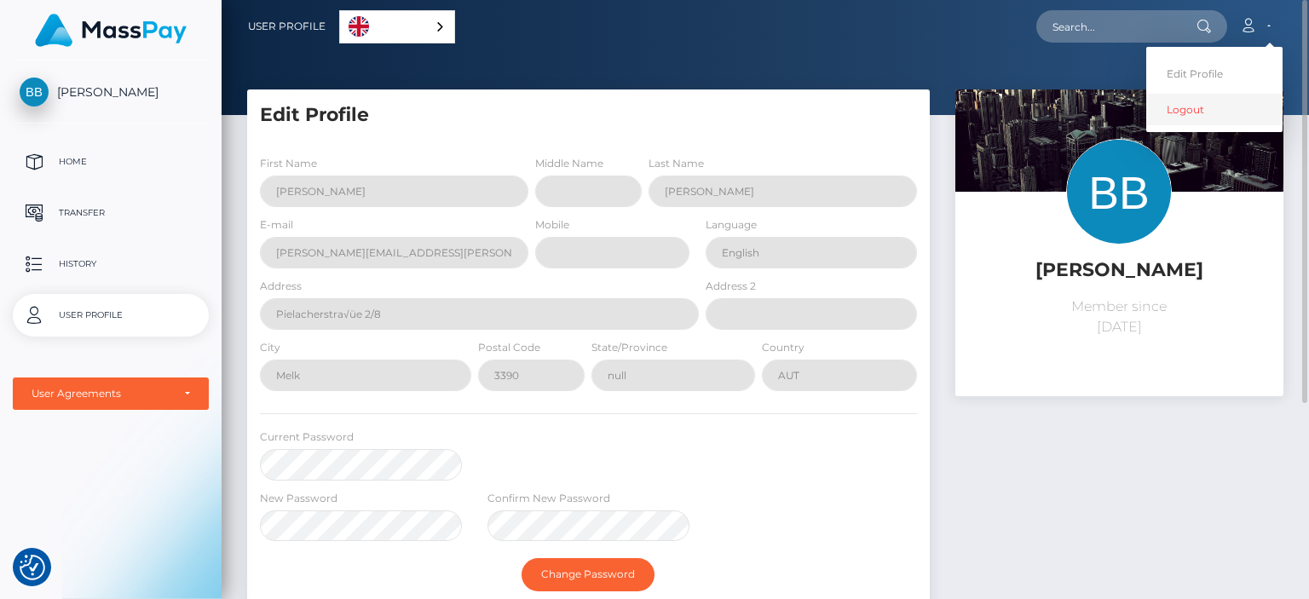 The image size is (1309, 599). Describe the element at coordinates (111, 315) in the screenshot. I see `p: User Profile` at that location.